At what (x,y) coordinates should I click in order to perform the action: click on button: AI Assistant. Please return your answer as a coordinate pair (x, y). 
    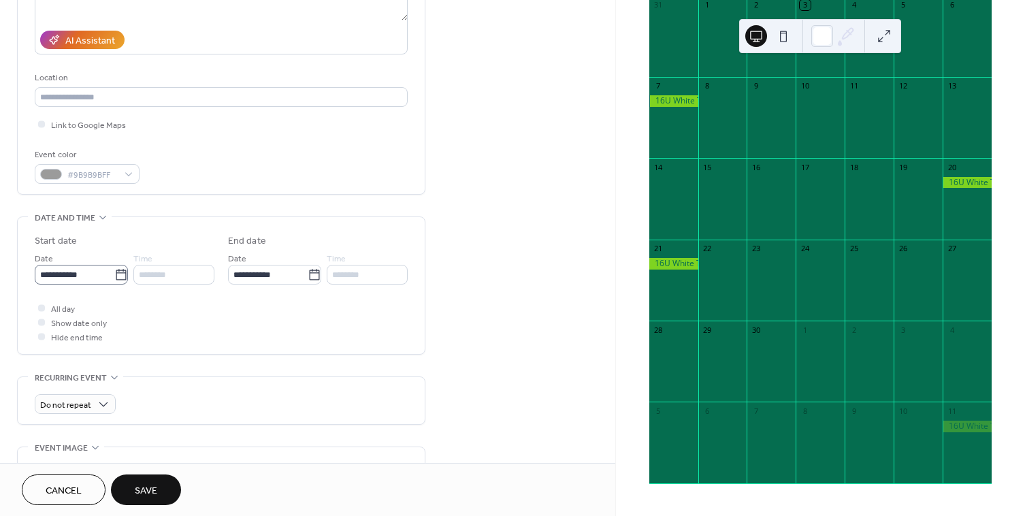
    Looking at the image, I should click on (82, 39).